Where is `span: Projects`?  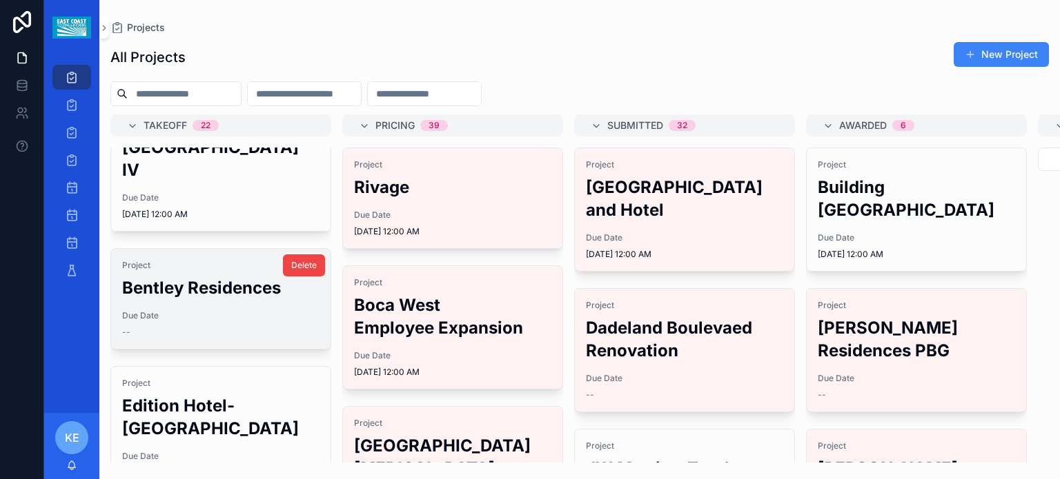
span: Projects is located at coordinates (146, 28).